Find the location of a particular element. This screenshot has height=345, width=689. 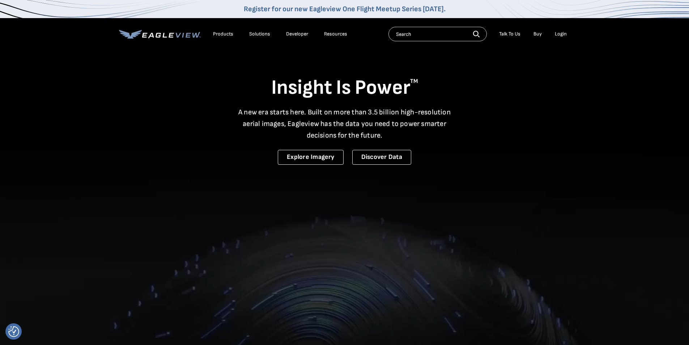

h1: Insight Is Power is located at coordinates (345, 88).